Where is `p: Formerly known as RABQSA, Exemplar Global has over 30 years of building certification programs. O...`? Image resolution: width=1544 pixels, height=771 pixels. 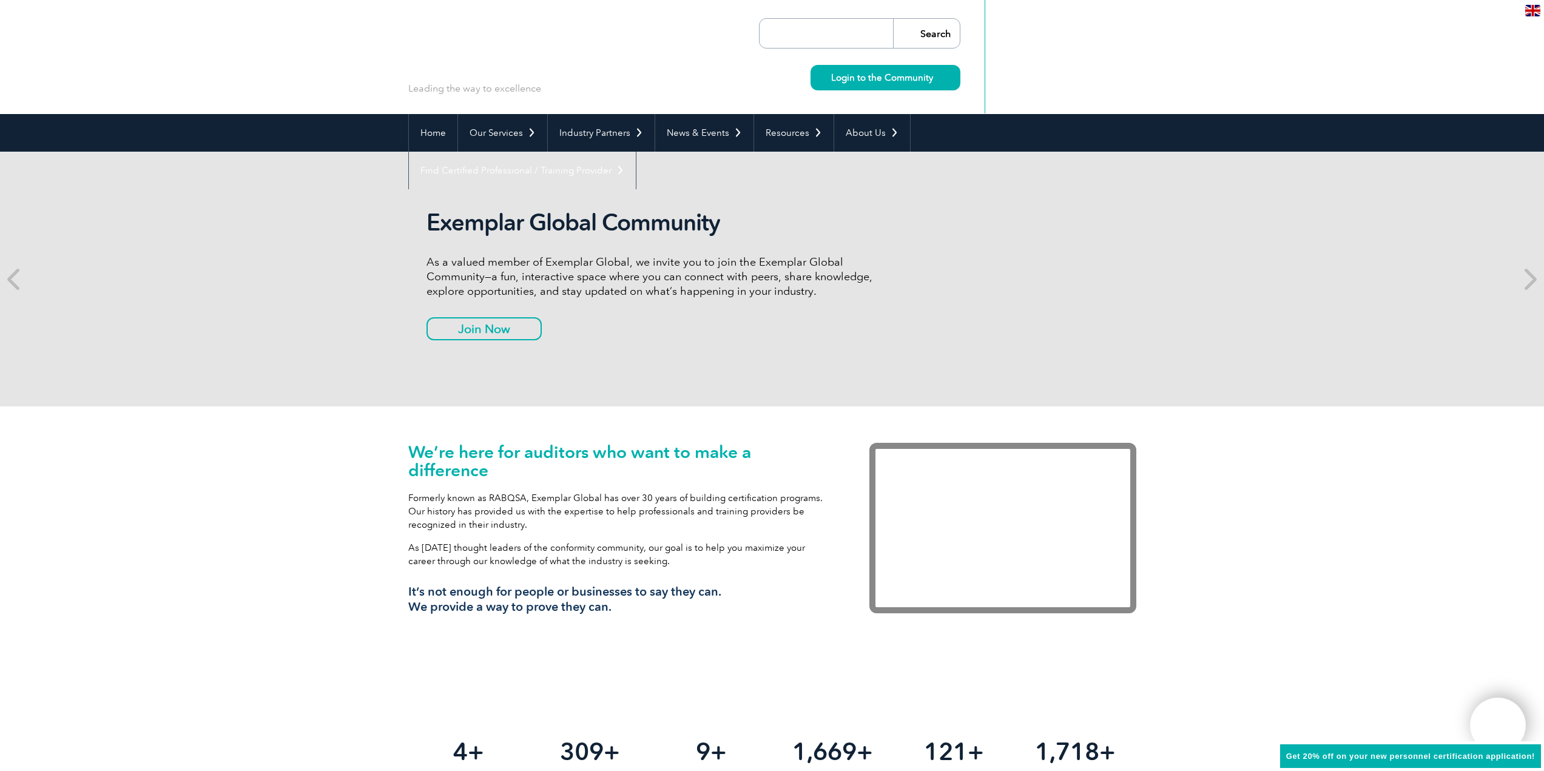
p: Formerly known as RABQSA, Exemplar Global has over 30 years of building certification programs. O... is located at coordinates (621, 511).